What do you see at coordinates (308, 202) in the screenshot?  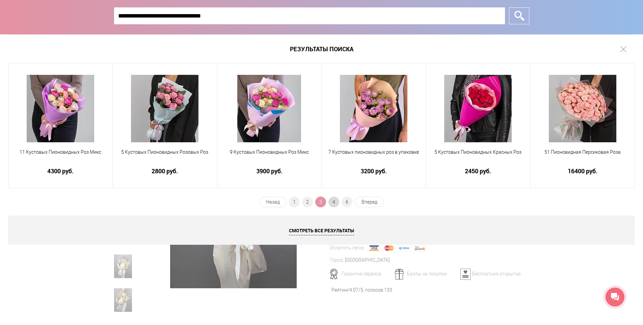 I see `span: 2` at bounding box center [308, 202].